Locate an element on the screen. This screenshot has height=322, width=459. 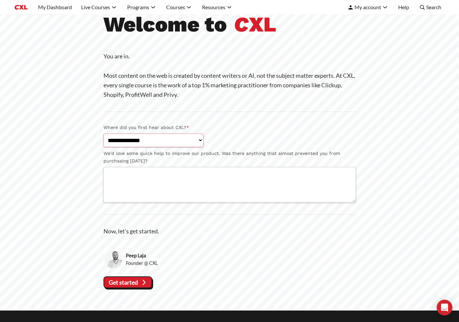
strong: Peep Laja is located at coordinates (141, 255).